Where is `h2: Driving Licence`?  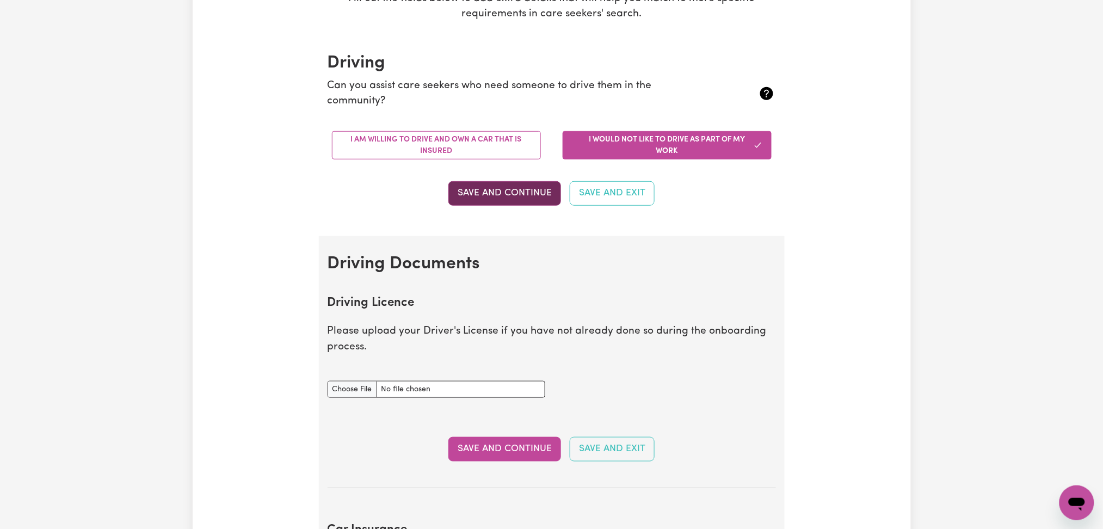 h2: Driving Licence is located at coordinates (552, 303).